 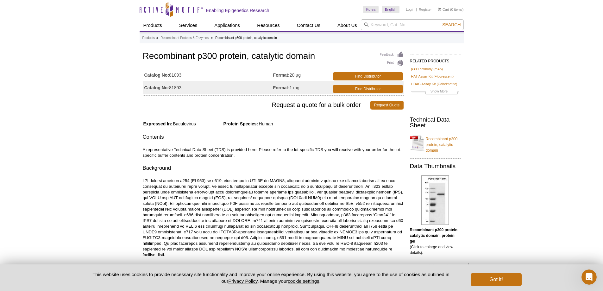 I want to click on span: Expressed In:, so click(x=158, y=124).